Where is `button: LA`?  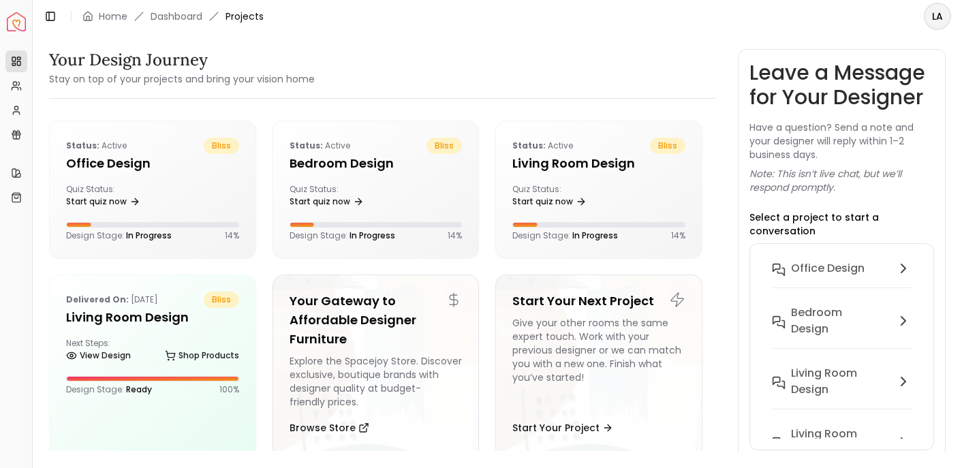 button: LA is located at coordinates (937, 16).